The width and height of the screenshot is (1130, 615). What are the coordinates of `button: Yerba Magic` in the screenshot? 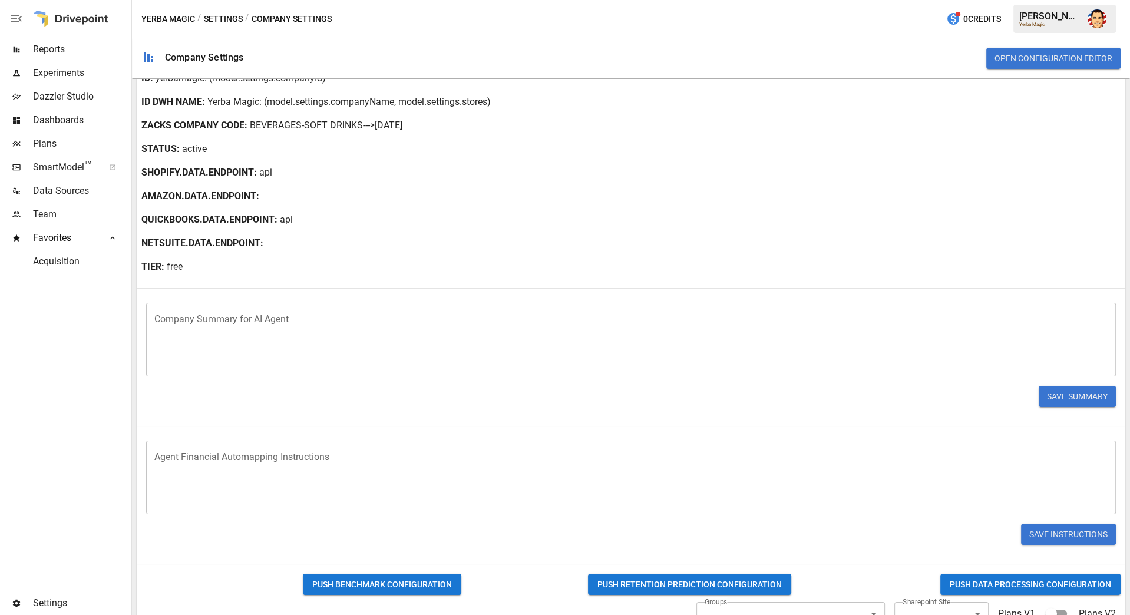 It's located at (168, 19).